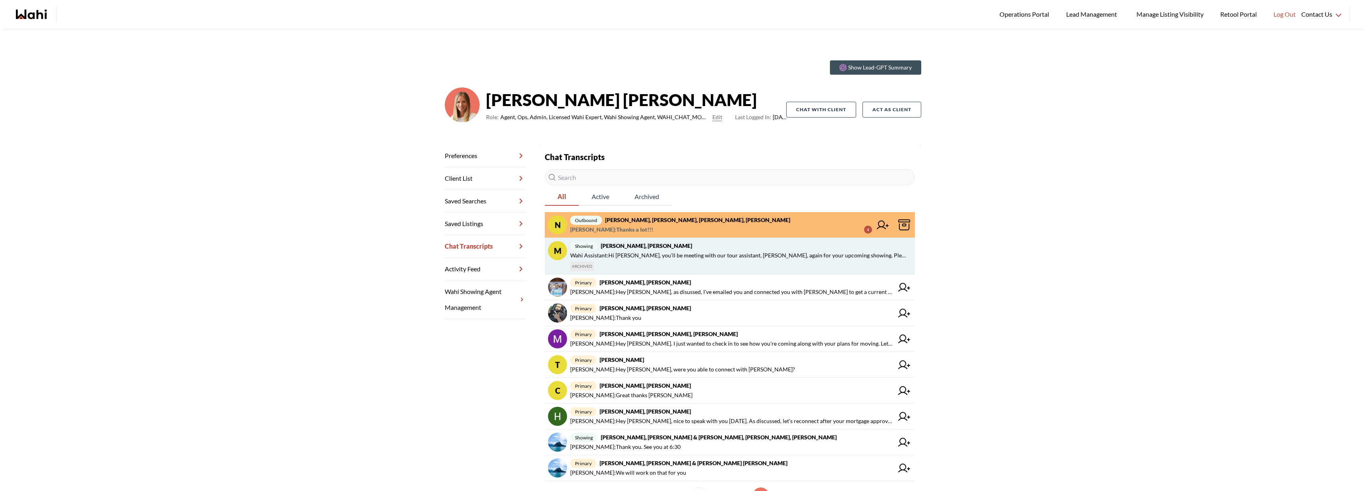 This screenshot has width=1366, height=491. Describe the element at coordinates (717, 117) in the screenshot. I see `button: Edit` at that location.